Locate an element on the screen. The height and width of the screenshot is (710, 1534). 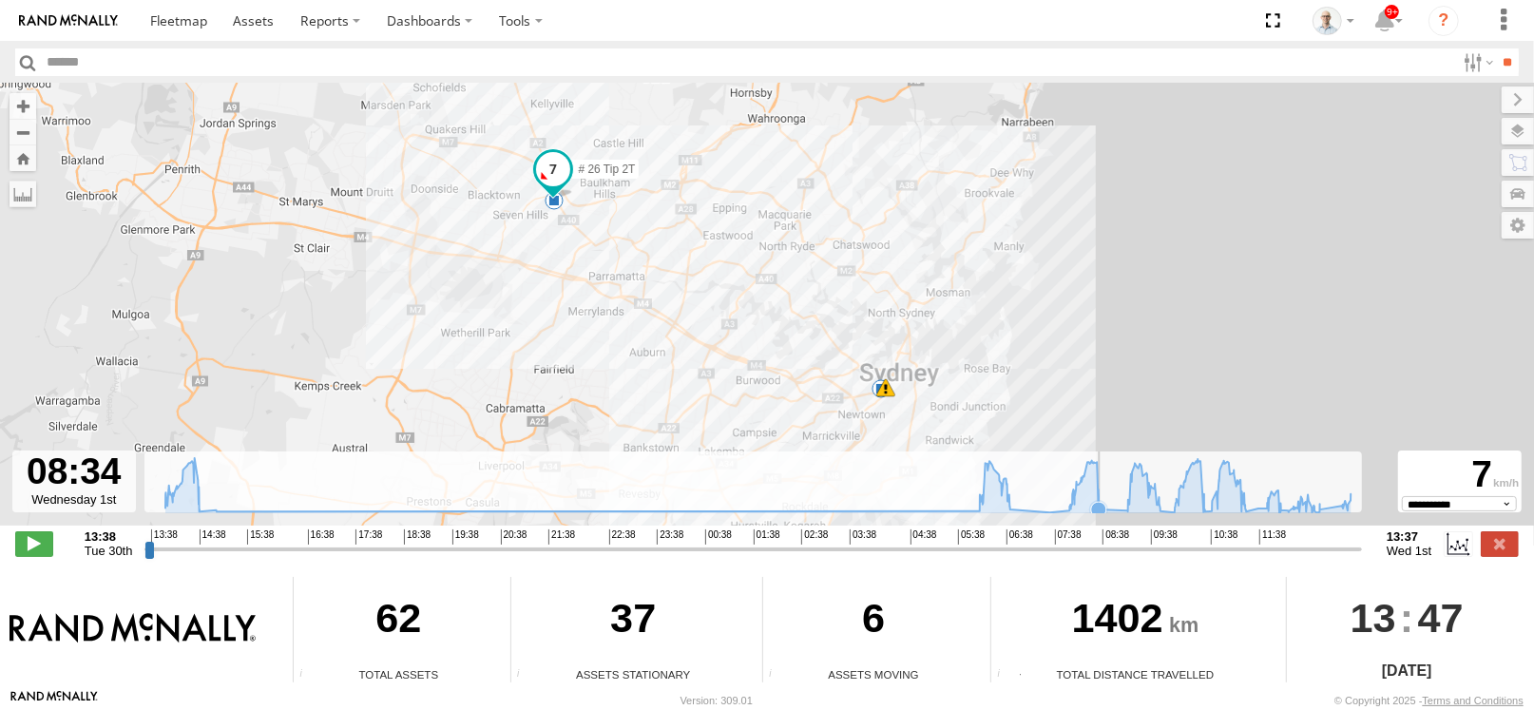
span: 00:38 is located at coordinates (719, 537).